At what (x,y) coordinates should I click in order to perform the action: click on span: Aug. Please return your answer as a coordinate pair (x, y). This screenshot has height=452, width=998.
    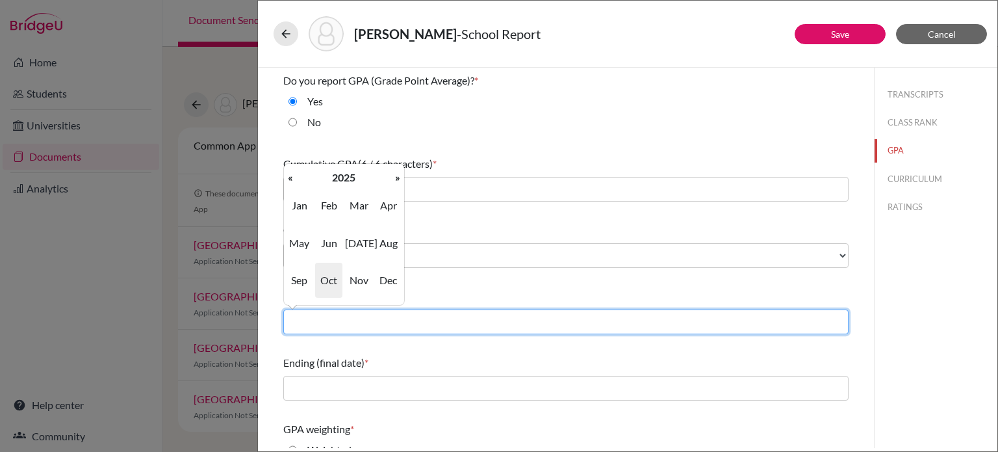
    Looking at the image, I should click on (389, 243).